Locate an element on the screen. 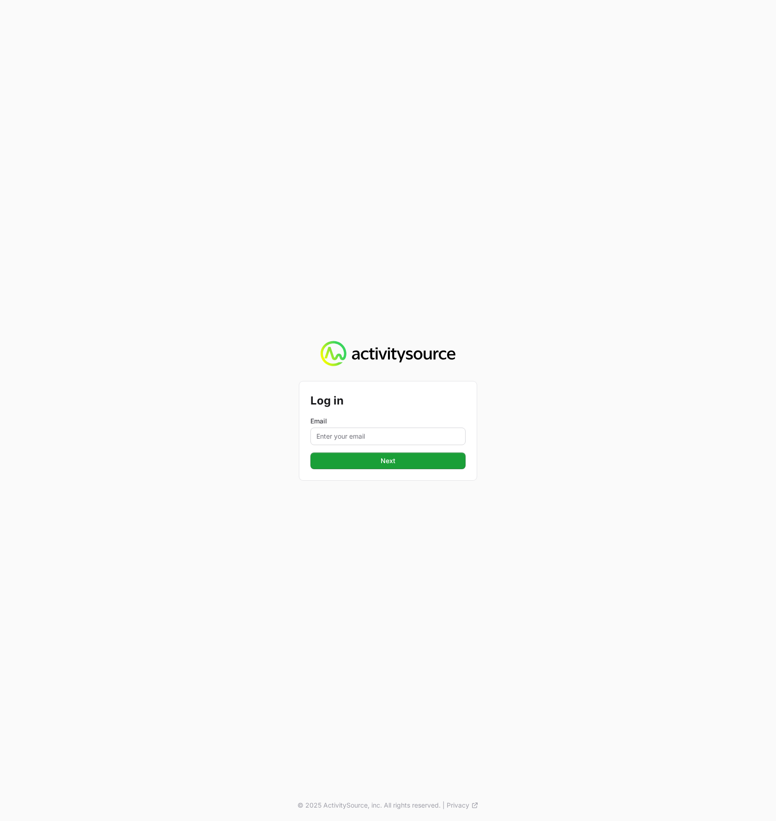 This screenshot has height=821, width=776. input: Enter your email is located at coordinates (388, 437).